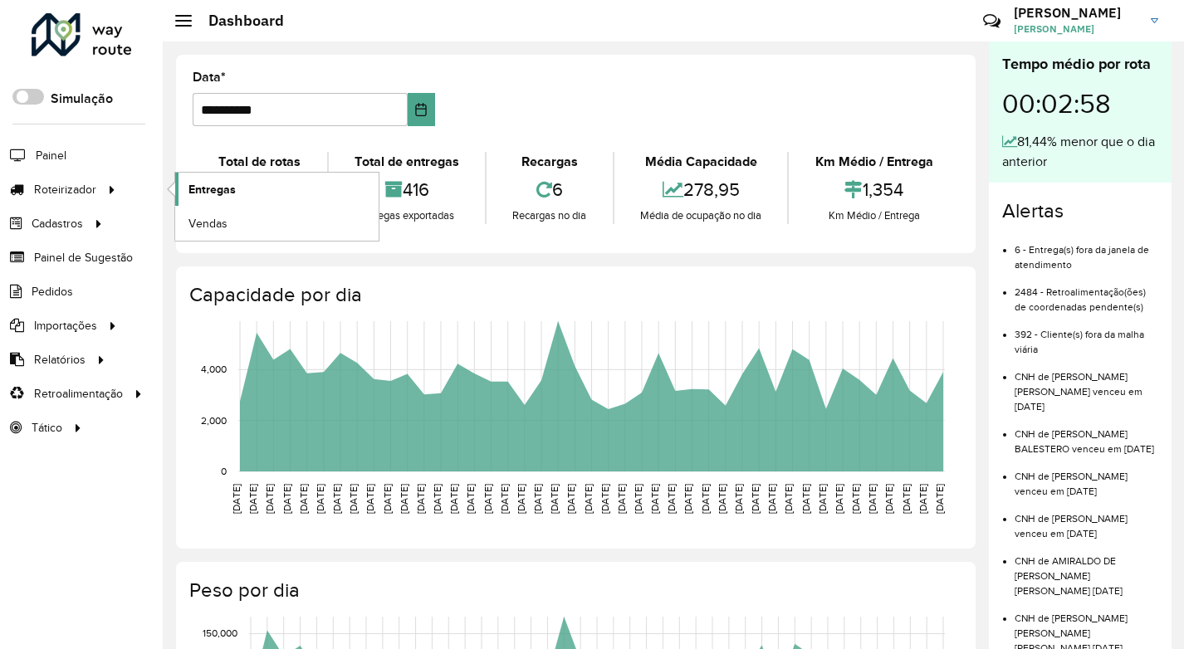 The width and height of the screenshot is (1184, 649). What do you see at coordinates (407, 216) in the screenshot?
I see `div: Entregas exportadas` at bounding box center [407, 216].